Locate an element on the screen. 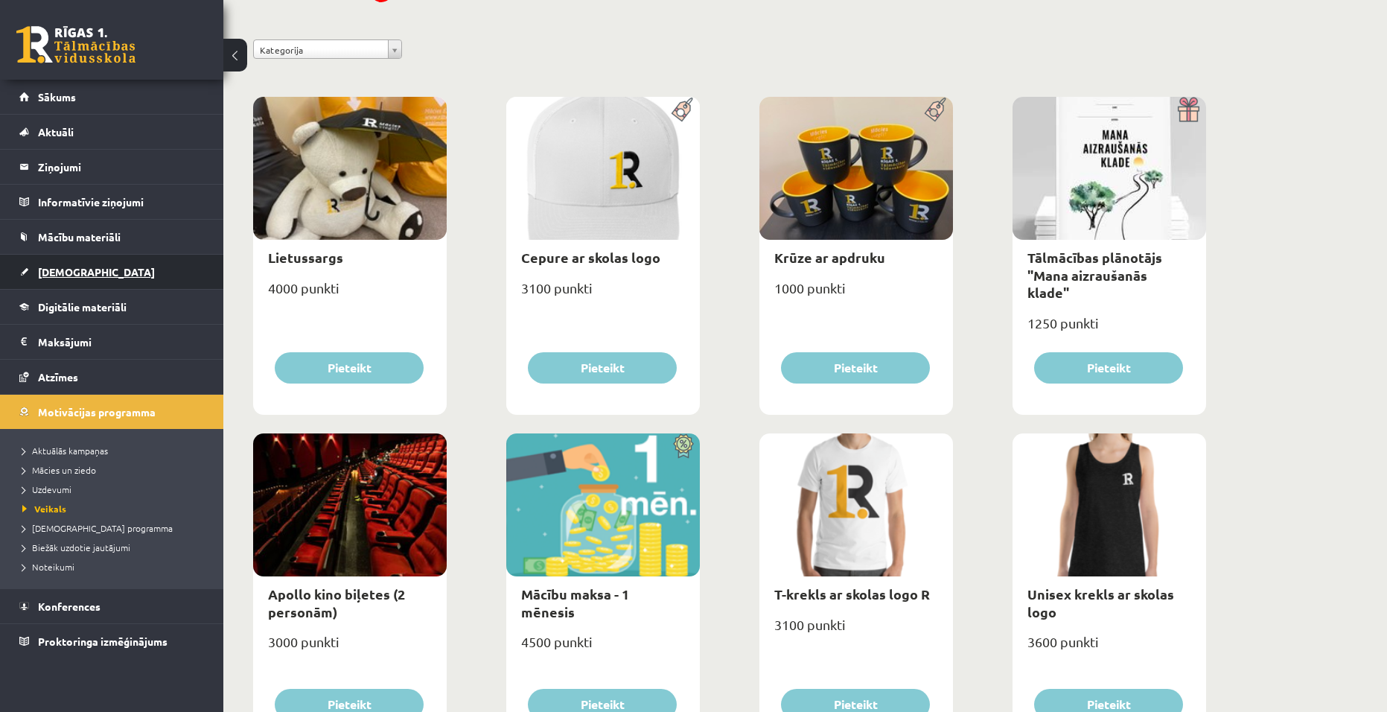  a: Mācību materiāli is located at coordinates (112, 237).